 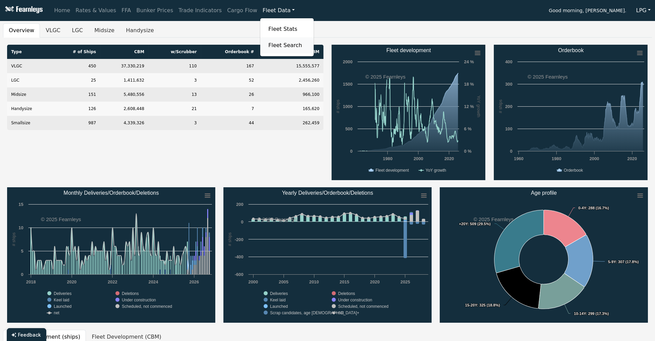 What do you see at coordinates (392, 170) in the screenshot?
I see `text: Fleet development` at bounding box center [392, 170].